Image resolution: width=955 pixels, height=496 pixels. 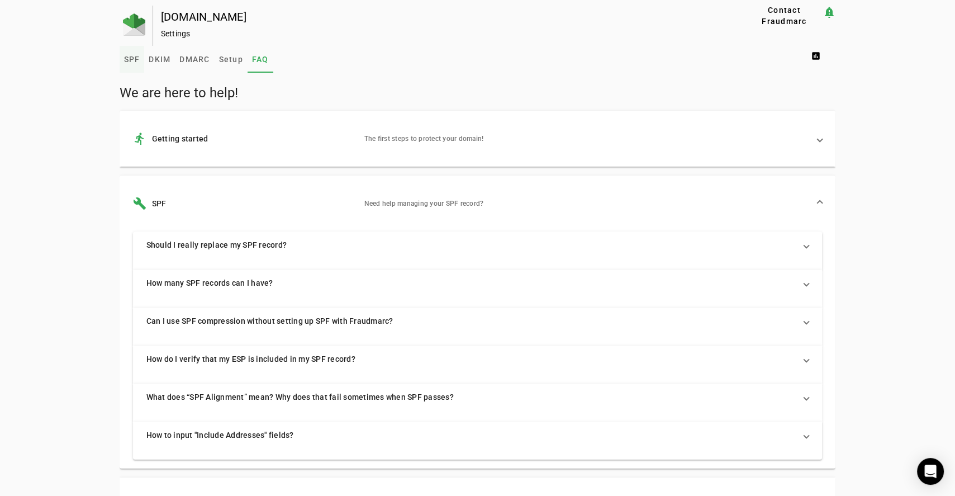 I want to click on mat-expansion-panel-header: How do I verify that my ESP is included in my SPF record?, so click(x=478, y=359).